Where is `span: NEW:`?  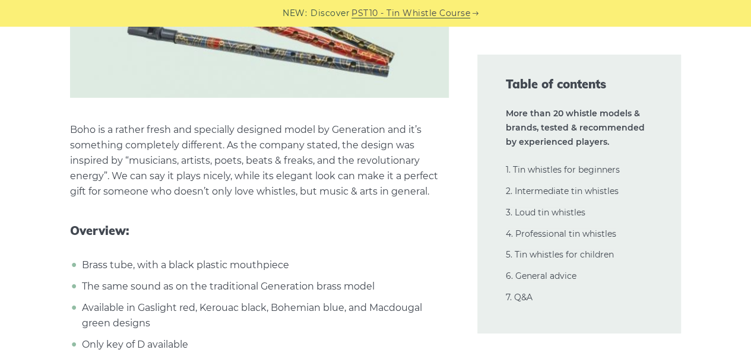
span: NEW: is located at coordinates (294, 13).